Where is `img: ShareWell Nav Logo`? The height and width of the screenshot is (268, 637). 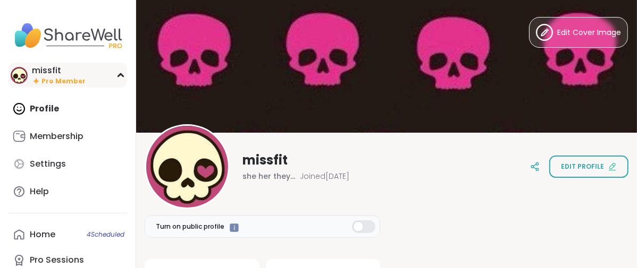 img: ShareWell Nav Logo is located at coordinates (68, 36).